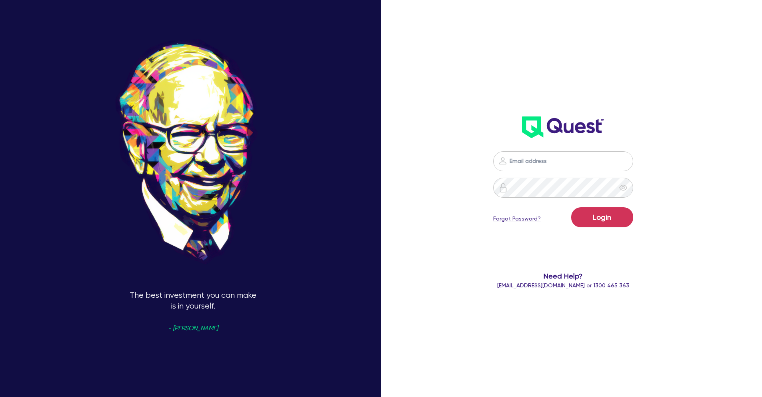 Image resolution: width=762 pixels, height=397 pixels. Describe the element at coordinates (563, 161) in the screenshot. I see `input: Email address` at that location.